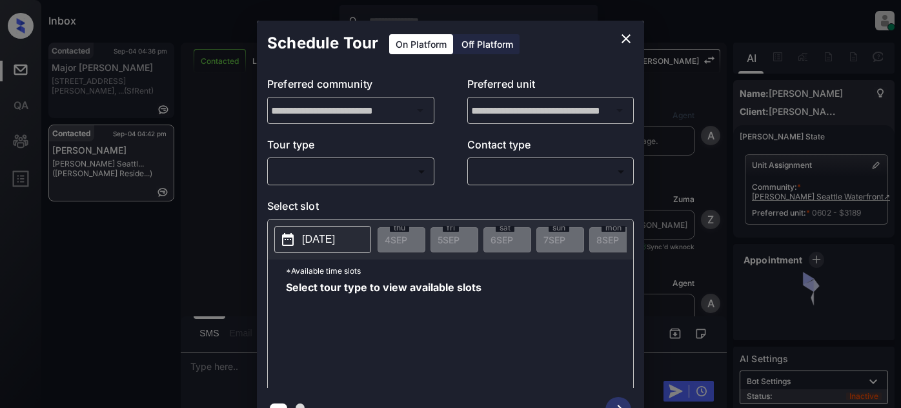  I want to click on span: Select tour type to view available slots, so click(383, 334).